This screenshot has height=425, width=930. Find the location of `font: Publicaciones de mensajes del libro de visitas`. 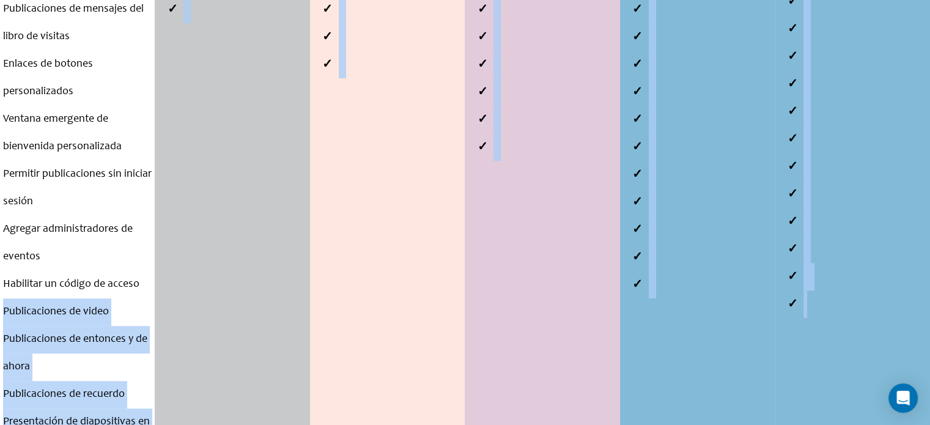

font: Publicaciones de mensajes del libro de visitas is located at coordinates (73, 23).